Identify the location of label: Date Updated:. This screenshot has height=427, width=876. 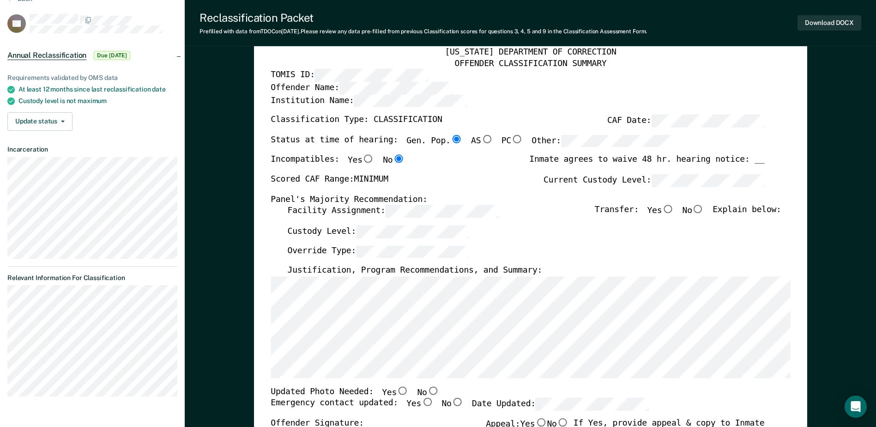
(560, 404).